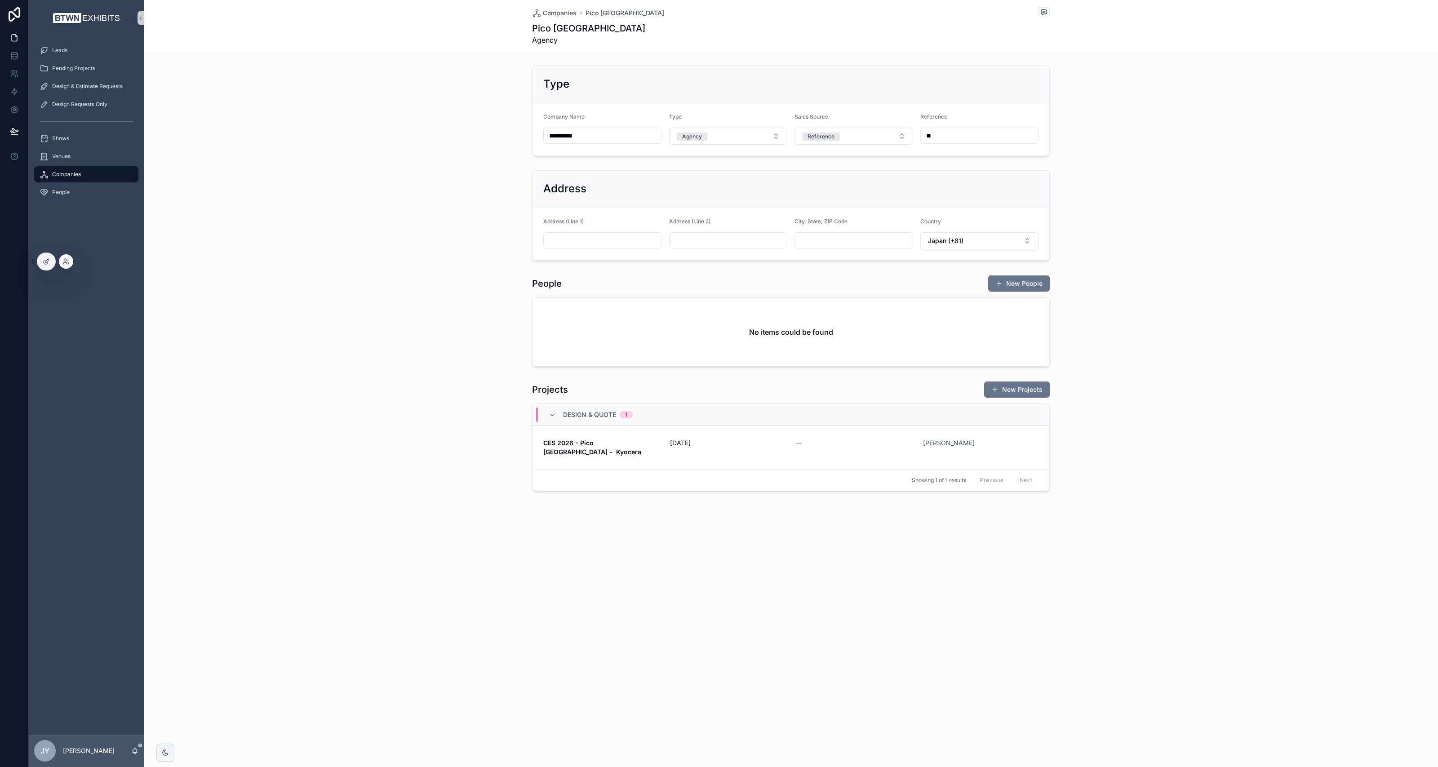 The height and width of the screenshot is (767, 1438). I want to click on h1: Projects, so click(550, 390).